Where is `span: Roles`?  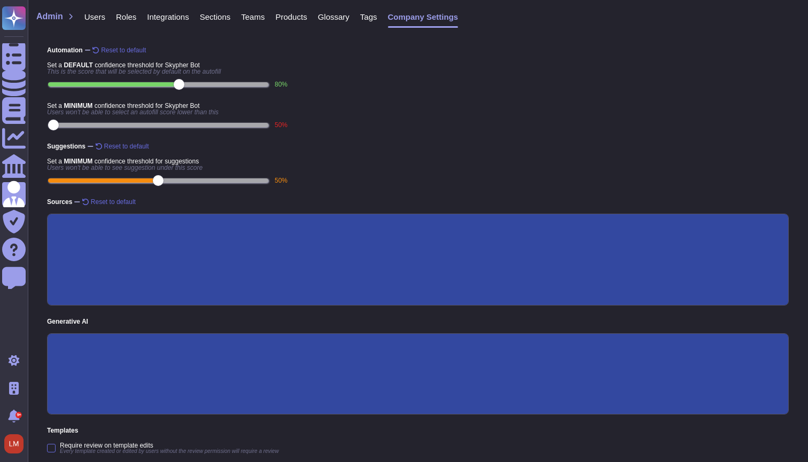 span: Roles is located at coordinates (126, 17).